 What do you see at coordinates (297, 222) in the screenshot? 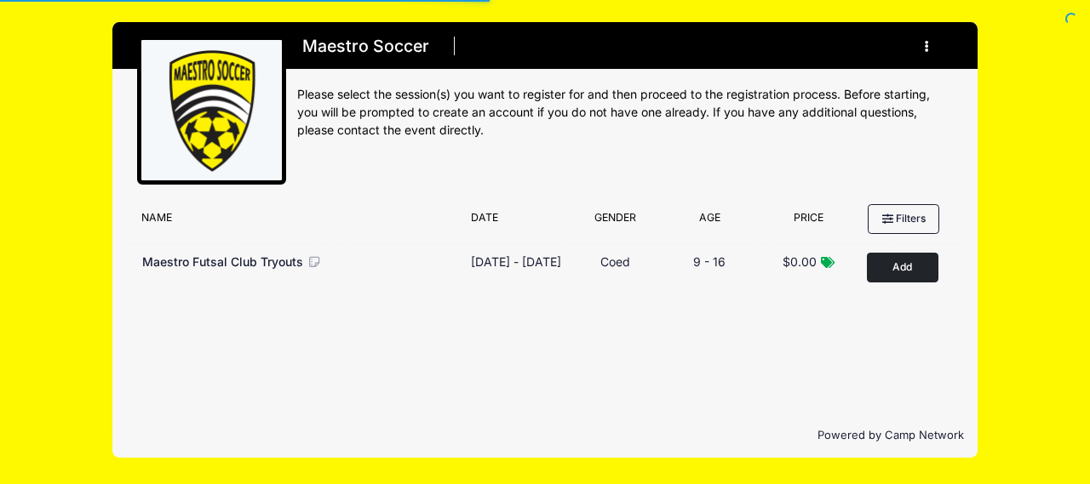
I see `div: Name` at bounding box center [297, 222].